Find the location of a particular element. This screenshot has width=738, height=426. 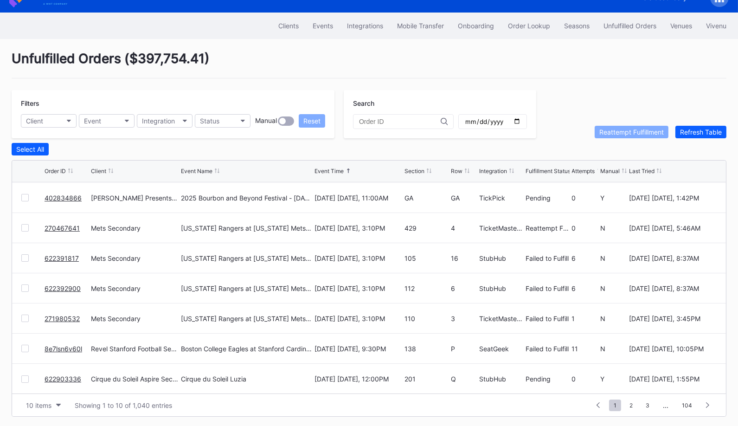

div: Showing 1 to 10 of 1,040 entries is located at coordinates (123, 405).